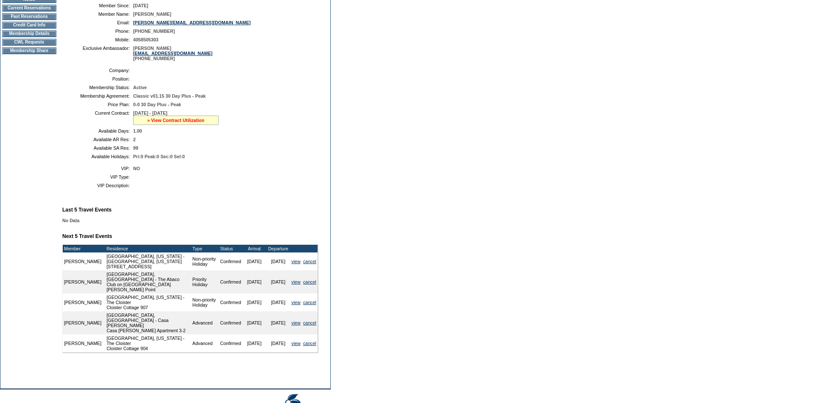 The height and width of the screenshot is (403, 813). Describe the element at coordinates (29, 25) in the screenshot. I see `td: Credit Card Info` at that location.